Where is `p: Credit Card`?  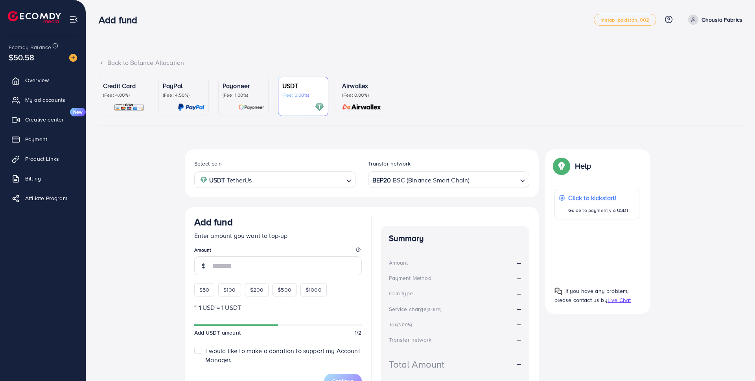
p: Credit Card is located at coordinates (124, 86).